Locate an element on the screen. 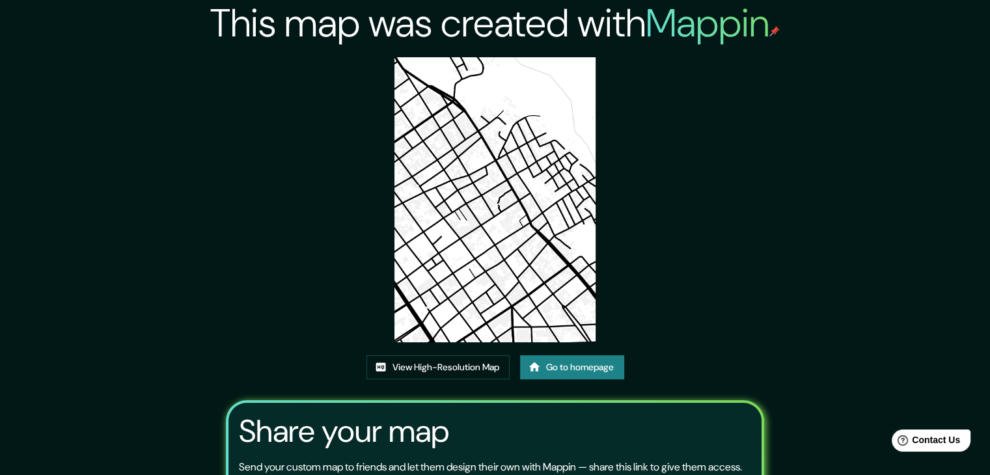 This screenshot has height=475, width=990. a: View High-Resolution Map is located at coordinates (438, 367).